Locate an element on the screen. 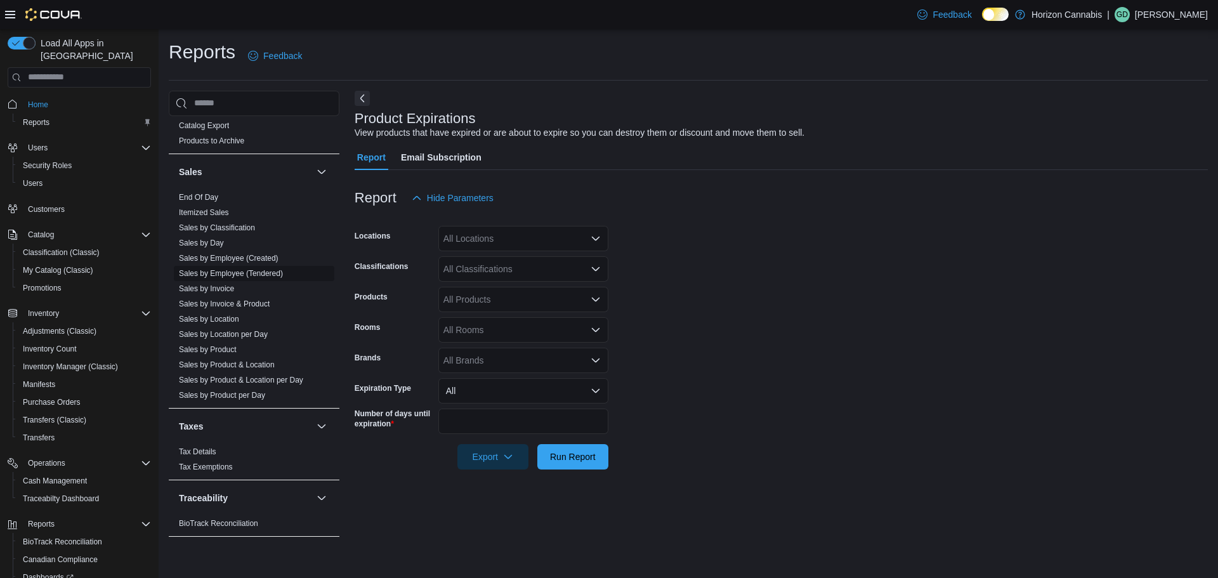  h3: Sales is located at coordinates (190, 172).